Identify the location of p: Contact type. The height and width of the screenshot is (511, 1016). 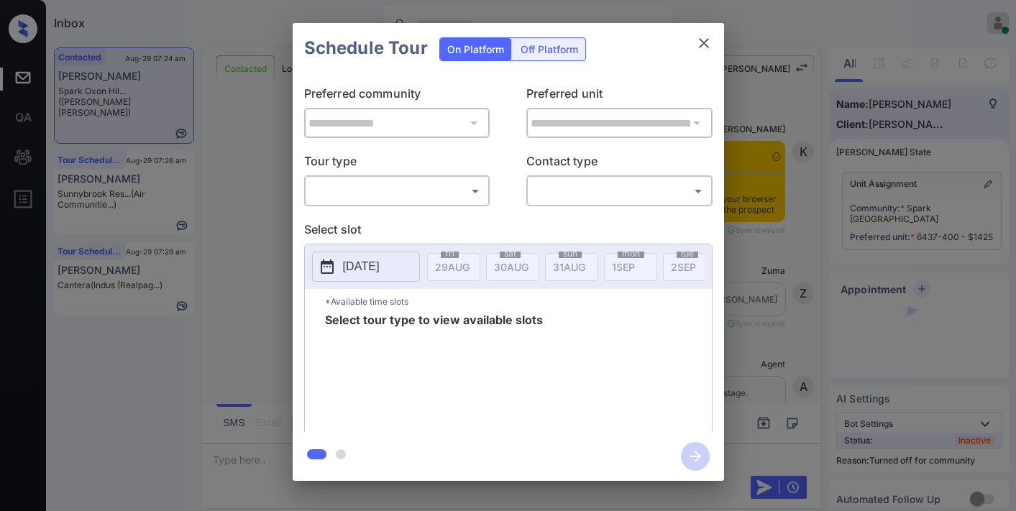
(619, 164).